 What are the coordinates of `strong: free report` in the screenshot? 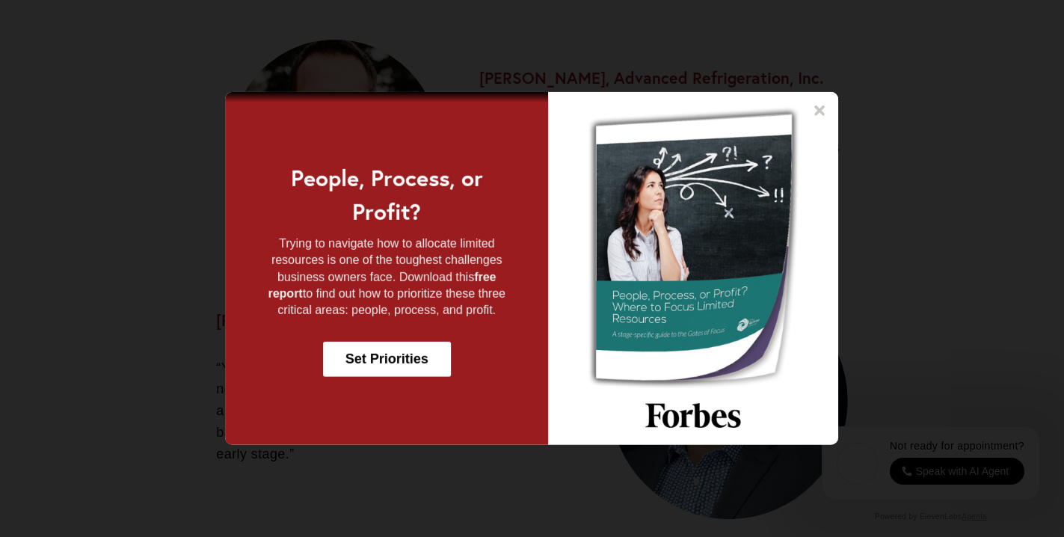 It's located at (382, 284).